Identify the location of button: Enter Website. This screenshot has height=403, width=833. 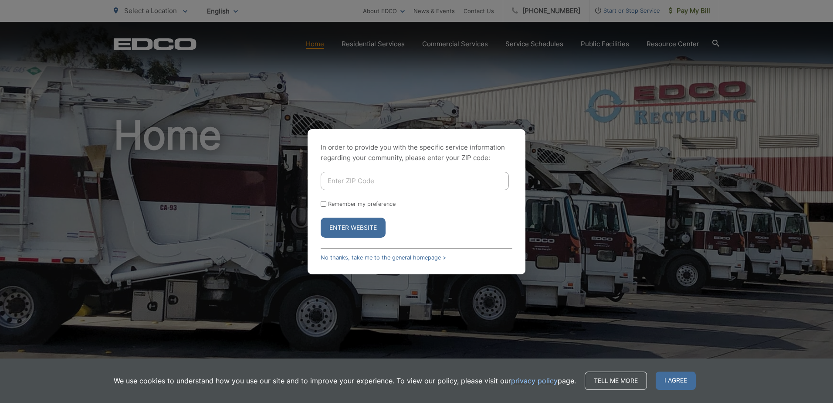
(353, 227).